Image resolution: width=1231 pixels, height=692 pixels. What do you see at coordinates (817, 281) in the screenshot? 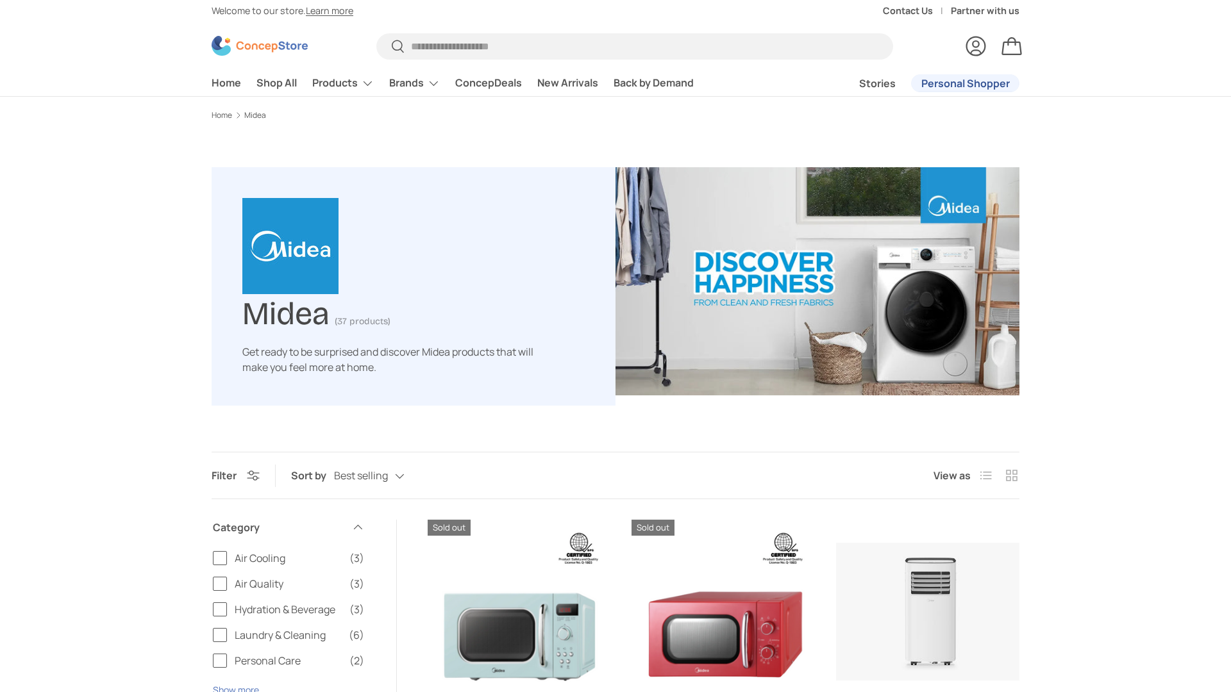
I see `img: Midea` at bounding box center [817, 281].